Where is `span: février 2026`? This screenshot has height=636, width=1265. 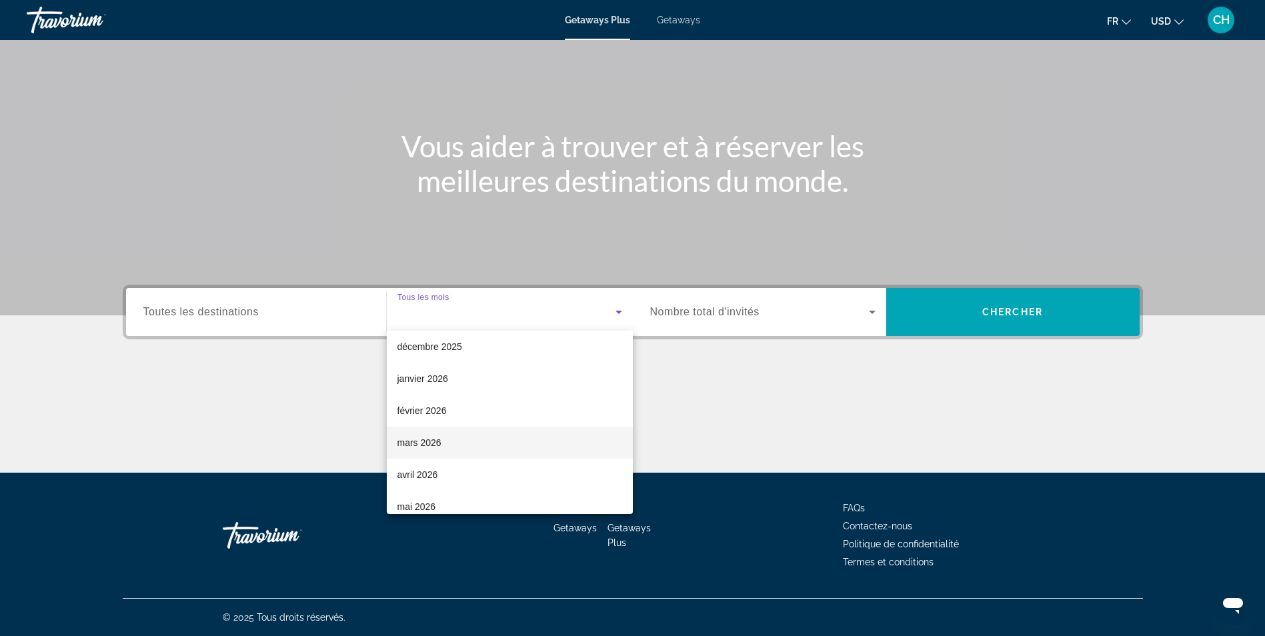
span: février 2026 is located at coordinates (422, 411).